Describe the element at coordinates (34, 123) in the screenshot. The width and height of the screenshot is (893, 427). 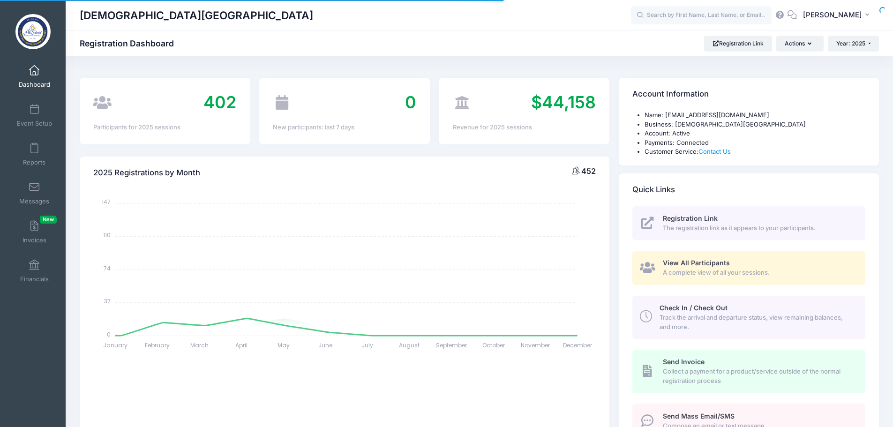
I see `span: Event Setup` at that location.